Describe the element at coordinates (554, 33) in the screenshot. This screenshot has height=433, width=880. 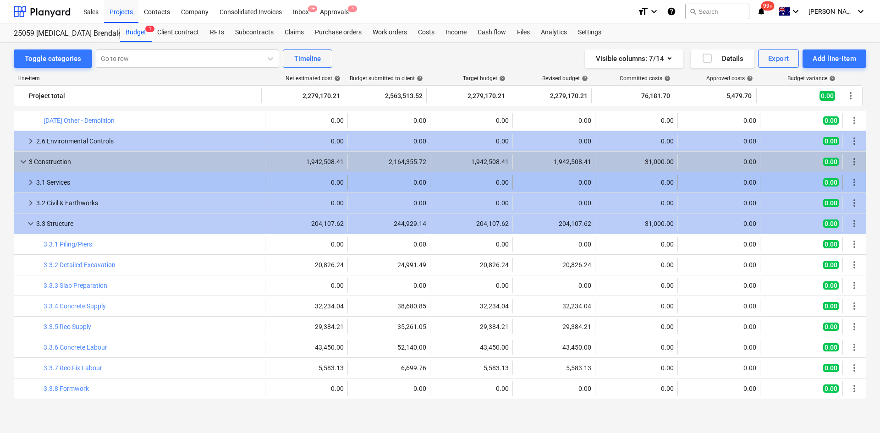
I see `div: Analytics` at that location.